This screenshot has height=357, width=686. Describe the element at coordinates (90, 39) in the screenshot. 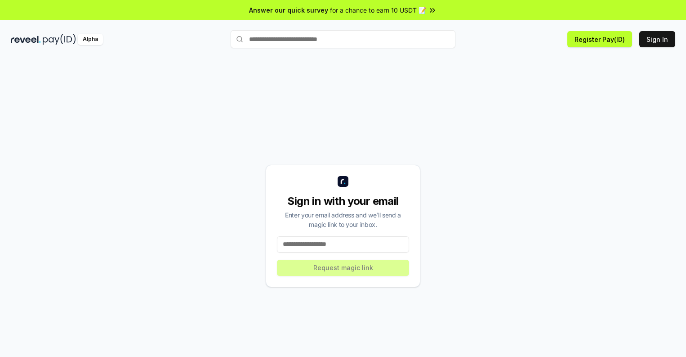

I see `div: Alpha` at that location.